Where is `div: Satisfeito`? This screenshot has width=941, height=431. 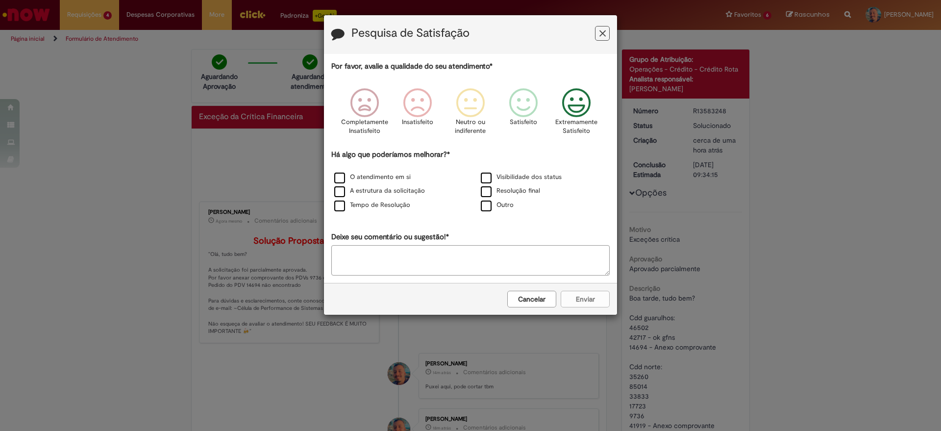 div: Satisfeito is located at coordinates (523, 114).